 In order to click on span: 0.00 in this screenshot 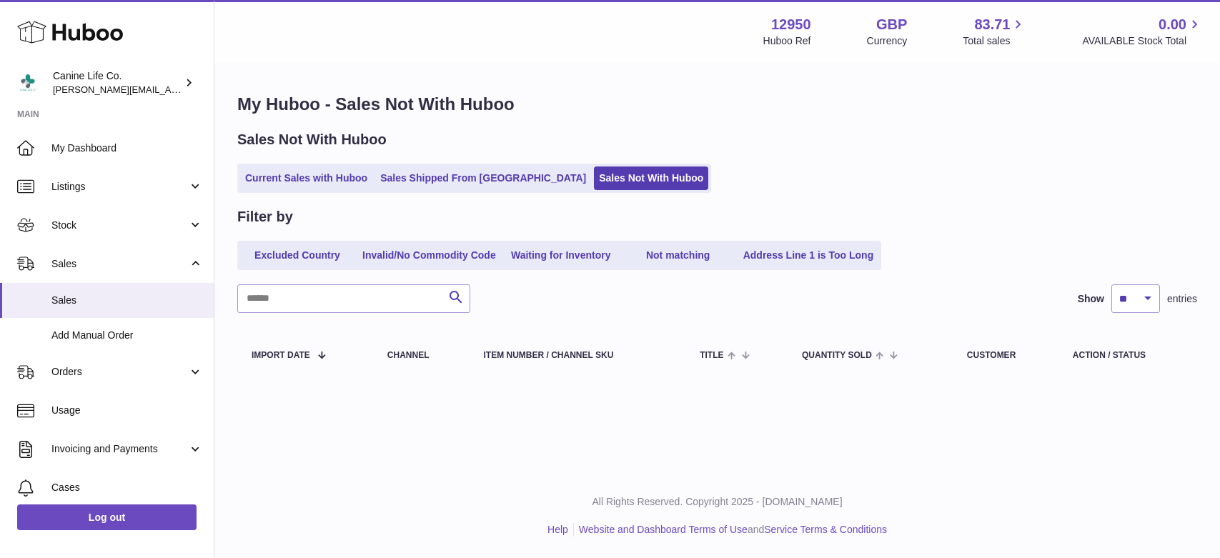, I will do `click(1172, 24)`.